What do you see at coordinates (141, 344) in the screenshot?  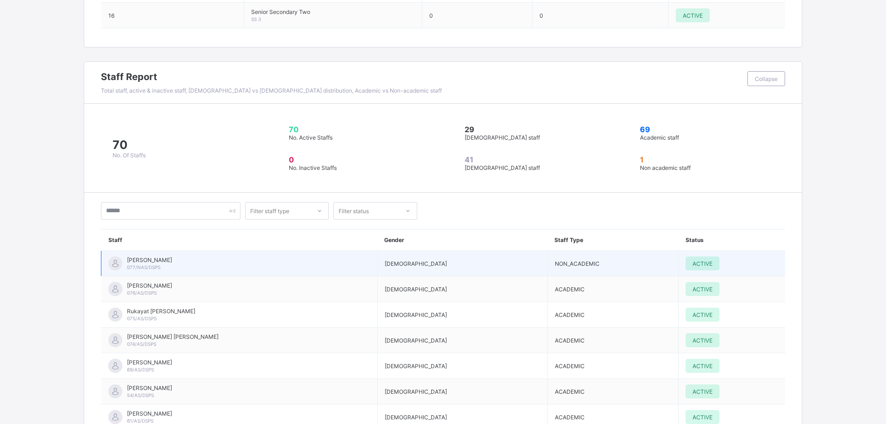 I see `span: 074/AS/DSPS` at bounding box center [141, 344].